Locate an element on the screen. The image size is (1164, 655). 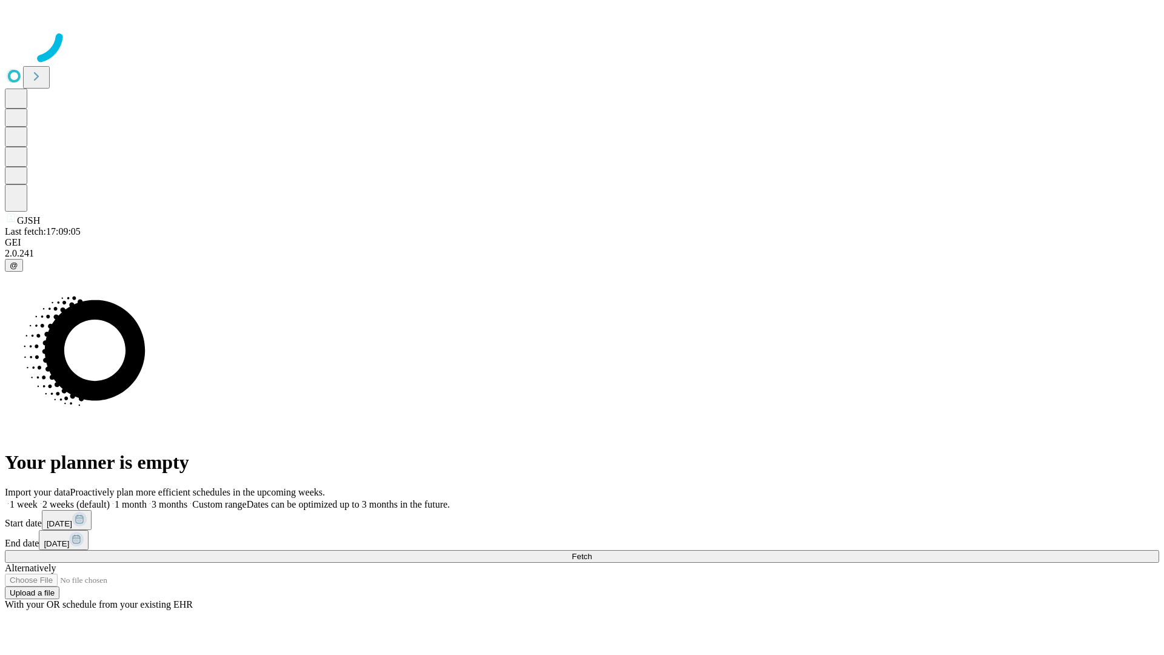
span: 1 month is located at coordinates (130, 504).